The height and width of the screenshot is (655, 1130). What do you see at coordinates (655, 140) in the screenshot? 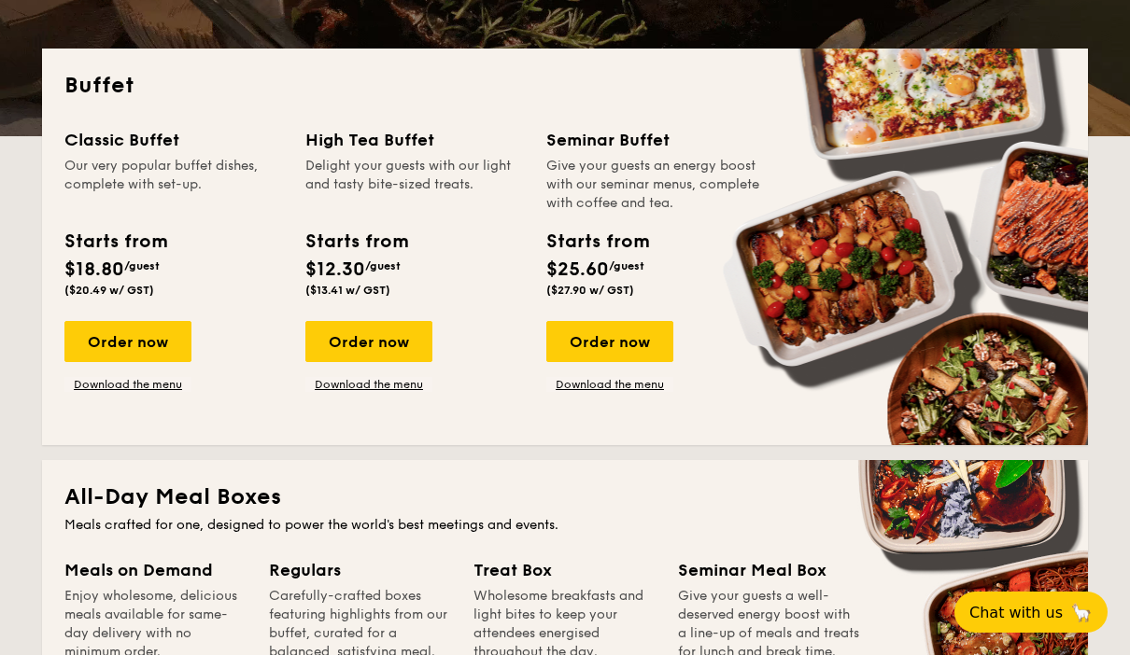
I see `div: Seminar Buffet` at bounding box center [655, 140].